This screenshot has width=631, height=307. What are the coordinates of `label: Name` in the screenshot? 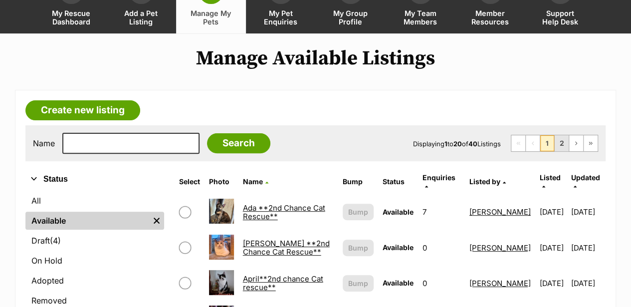 It's located at (44, 143).